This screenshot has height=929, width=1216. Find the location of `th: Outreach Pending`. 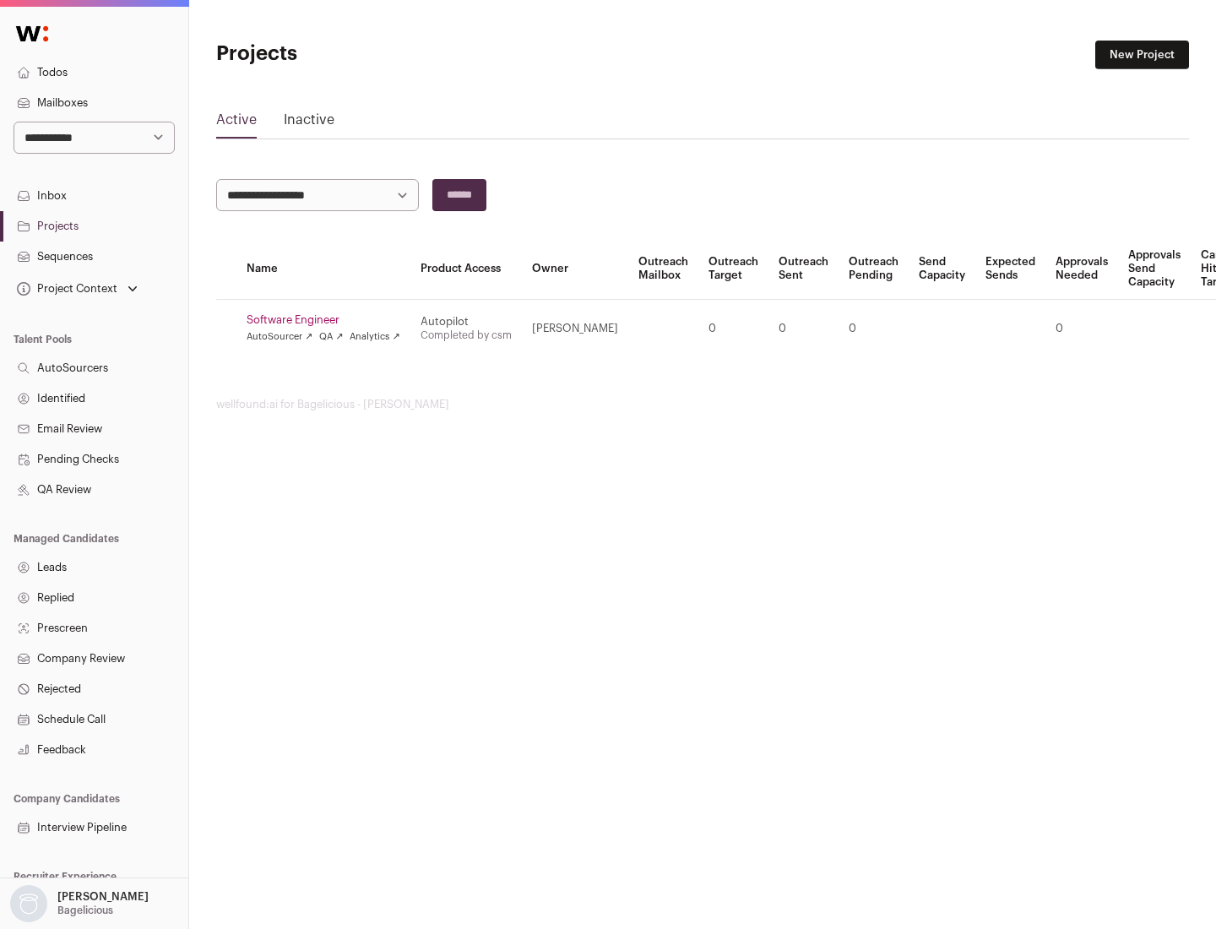

th: Outreach Pending is located at coordinates (873, 269).